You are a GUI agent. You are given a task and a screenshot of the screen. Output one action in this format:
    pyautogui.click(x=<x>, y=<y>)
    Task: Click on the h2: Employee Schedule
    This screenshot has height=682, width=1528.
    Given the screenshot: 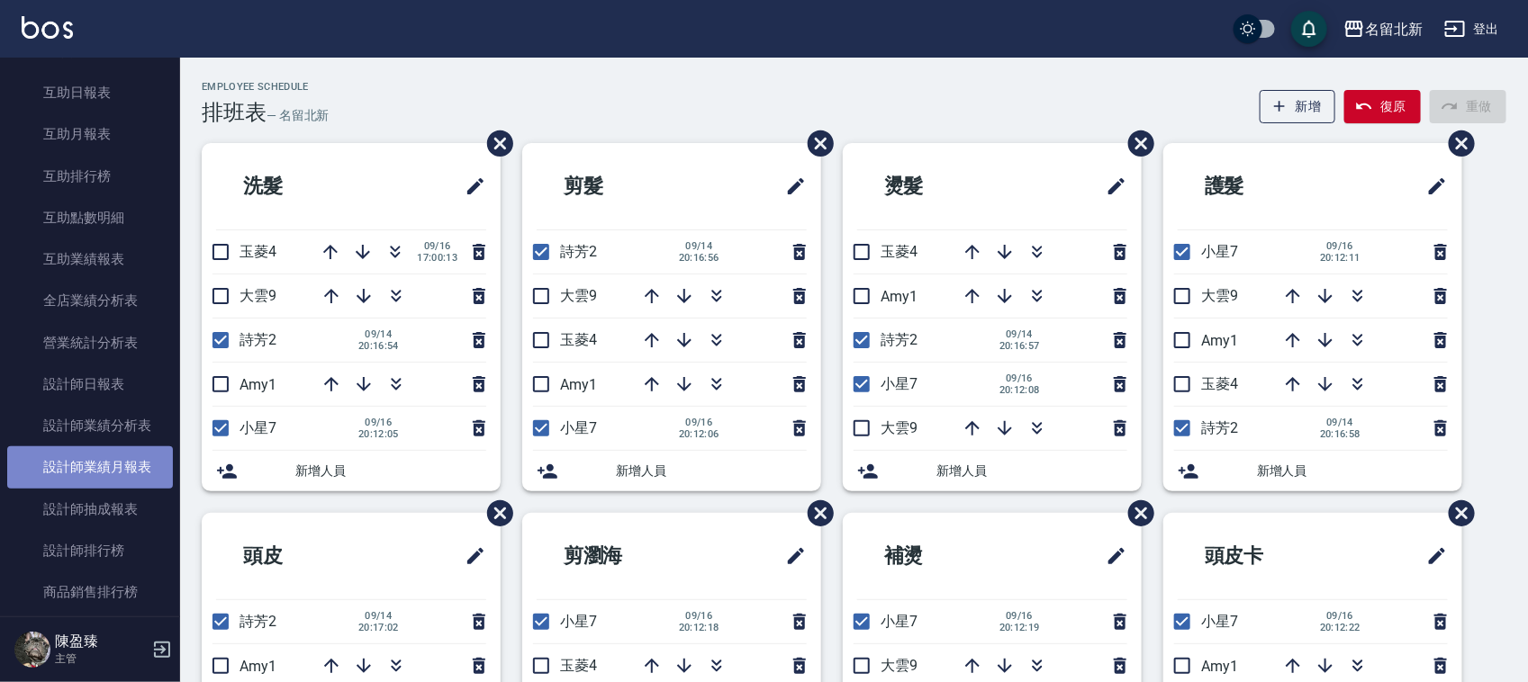 What is the action you would take?
    pyautogui.click(x=266, y=86)
    